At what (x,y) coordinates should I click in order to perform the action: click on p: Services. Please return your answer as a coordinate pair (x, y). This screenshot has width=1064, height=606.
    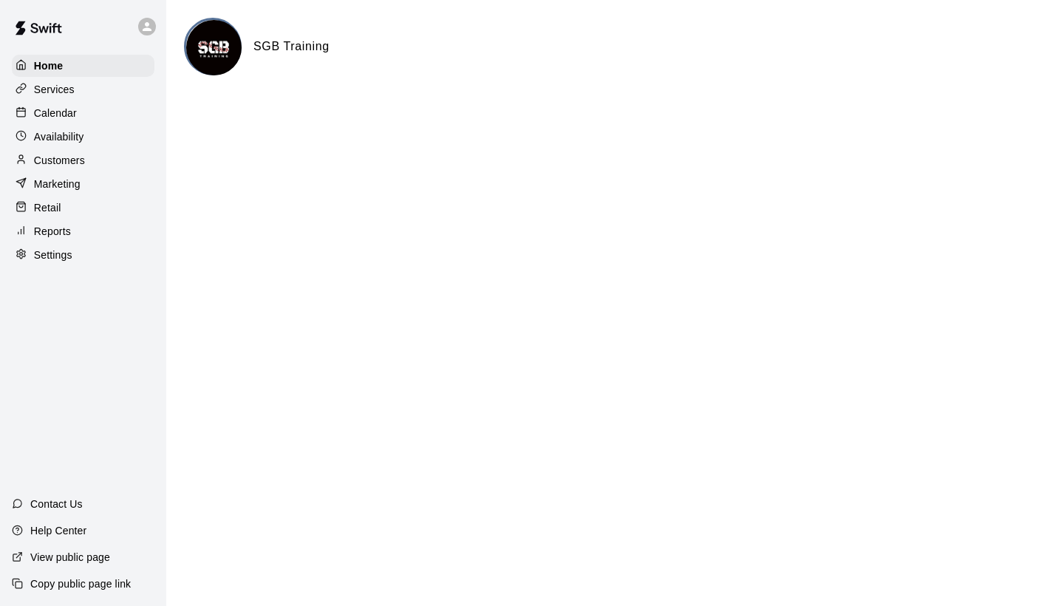
    Looking at the image, I should click on (54, 89).